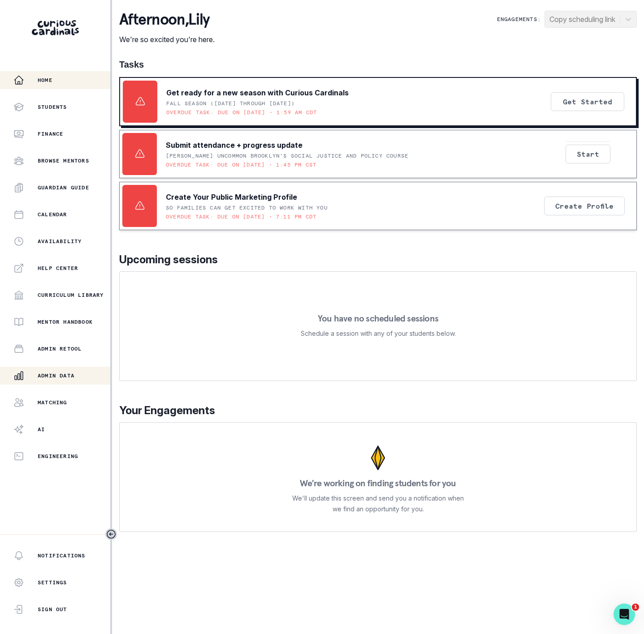  Describe the element at coordinates (52, 610) in the screenshot. I see `p: Sign Out` at that location.